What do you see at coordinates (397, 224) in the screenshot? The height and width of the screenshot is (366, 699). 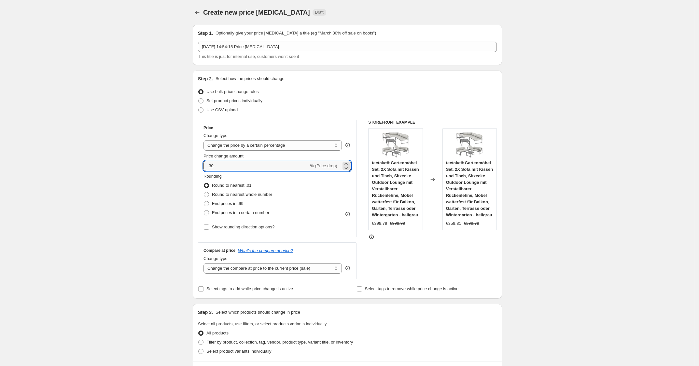 I see `strike: €999.99` at bounding box center [397, 224].